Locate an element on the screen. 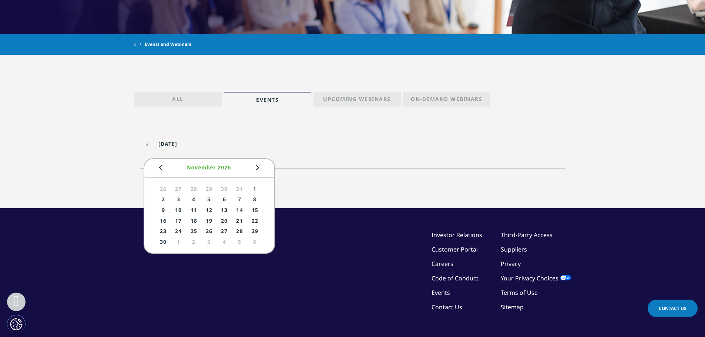  a: 8 is located at coordinates (255, 199).